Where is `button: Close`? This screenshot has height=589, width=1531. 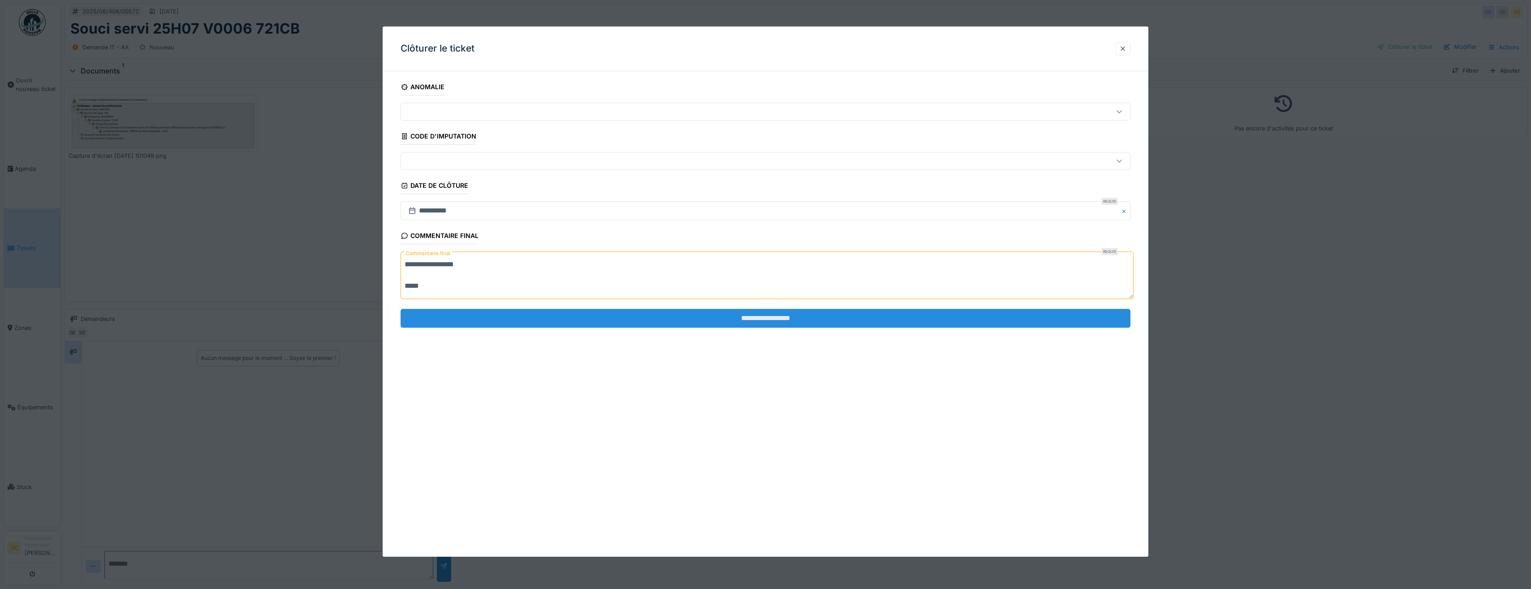
button: Close is located at coordinates (1126, 211).